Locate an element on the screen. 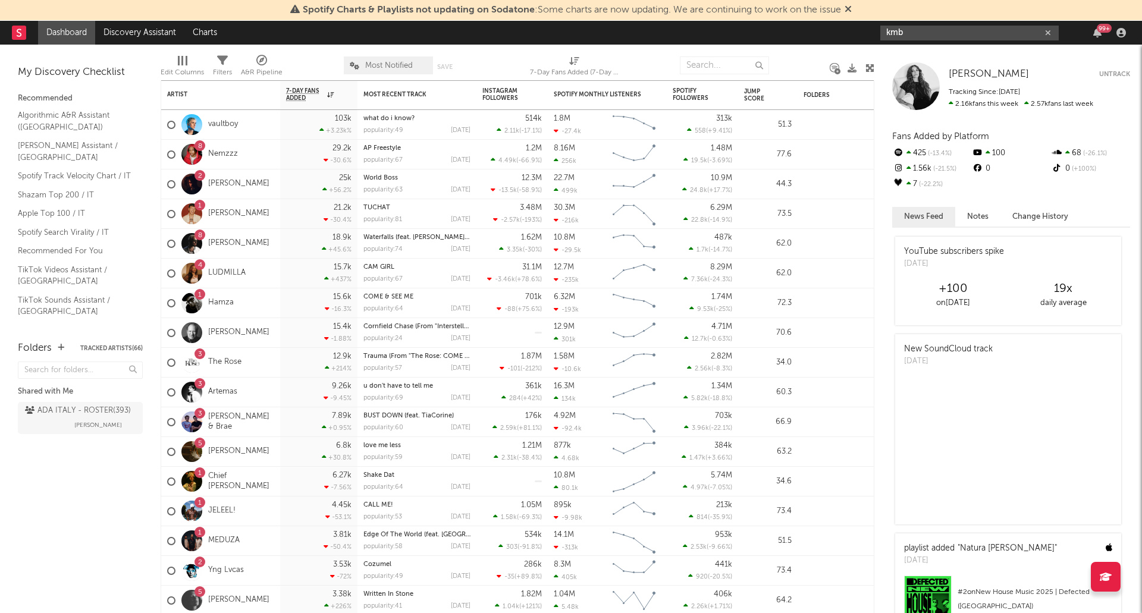 This screenshot has height=613, width=1142. span: 9.53k is located at coordinates (705, 309).